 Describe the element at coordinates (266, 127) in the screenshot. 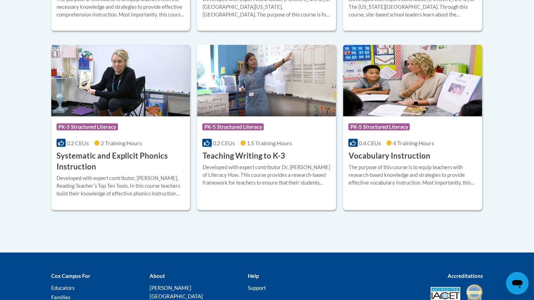

I see `a: Course LogoPK-5 Structured Literacy0.2 CEUs1.5 Training Hours Teaching Writing to K-3Developed wi...` at that location.